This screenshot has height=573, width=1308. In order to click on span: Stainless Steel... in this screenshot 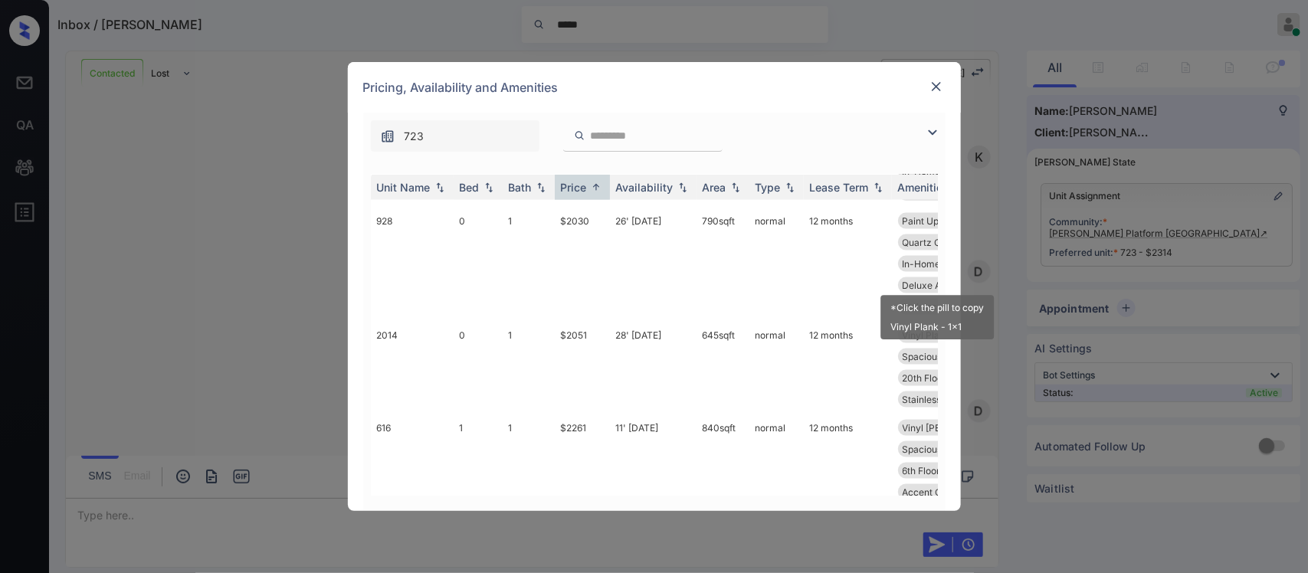, I will do `click(938, 399)`.